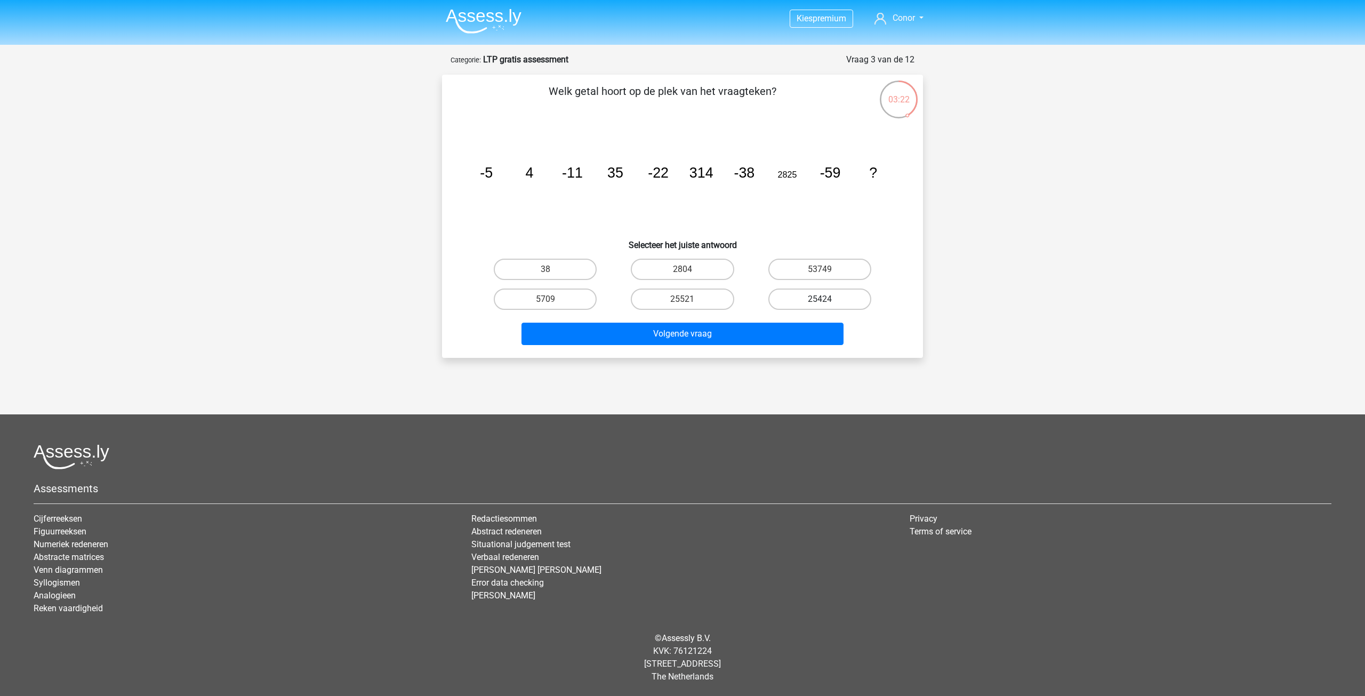 The width and height of the screenshot is (1365, 696). What do you see at coordinates (744, 173) in the screenshot?
I see `tspan: -38` at bounding box center [744, 173].